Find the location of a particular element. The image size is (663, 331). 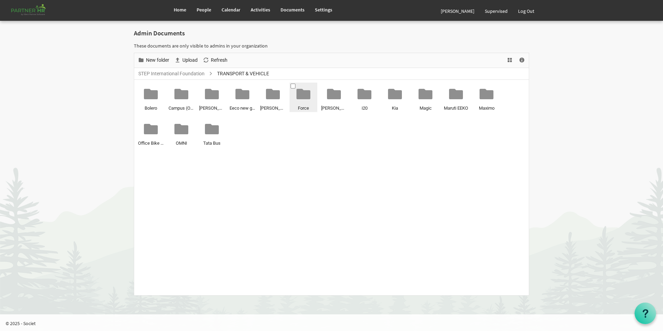

li: Tata Bus is located at coordinates (212, 132).